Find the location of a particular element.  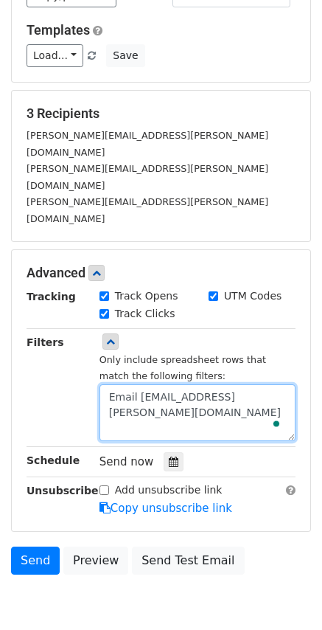

h5: 3 Recipients is located at coordinates (161, 114).